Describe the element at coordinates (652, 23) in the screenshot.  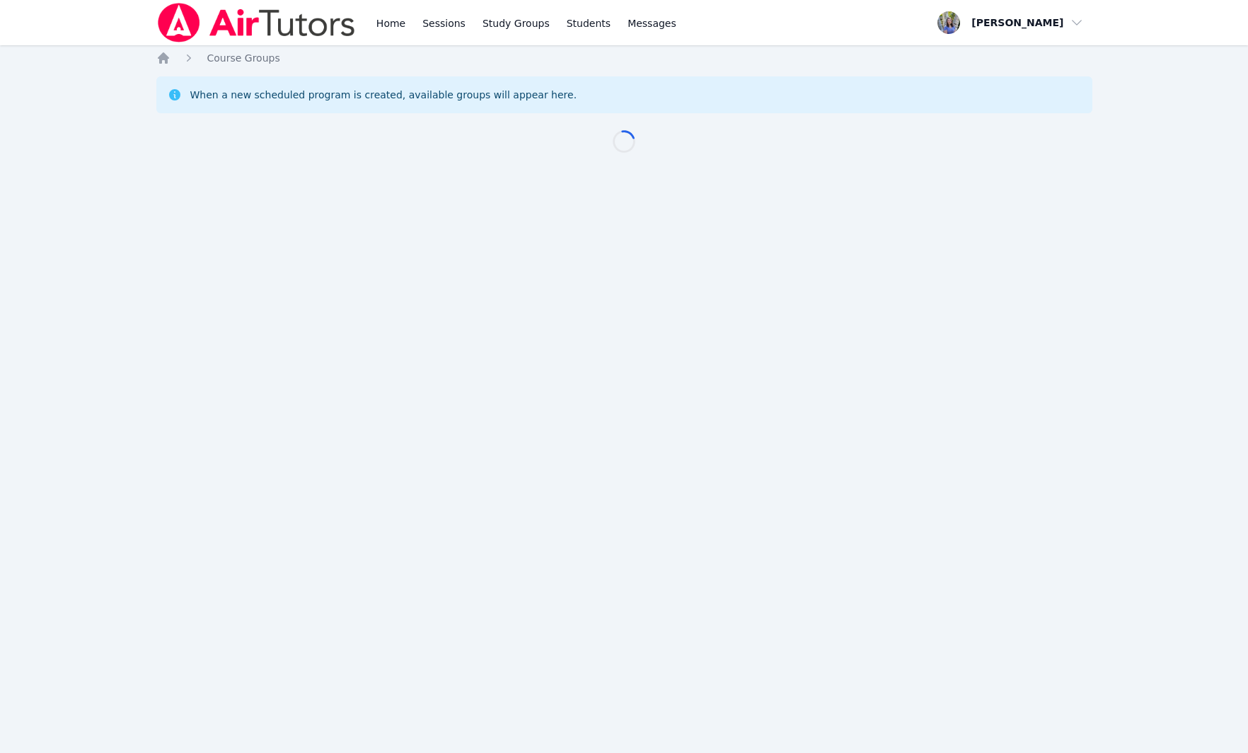
I see `span: Messages` at that location.